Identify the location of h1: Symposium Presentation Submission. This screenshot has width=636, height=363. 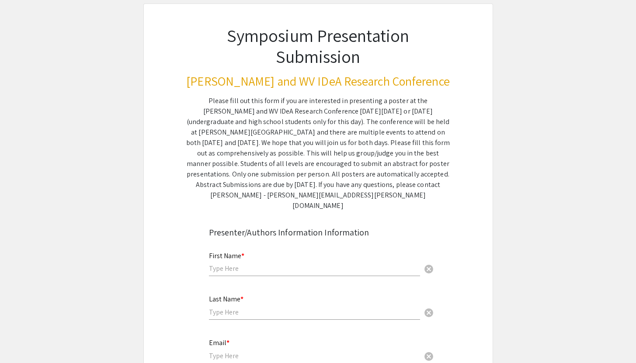
(318, 46).